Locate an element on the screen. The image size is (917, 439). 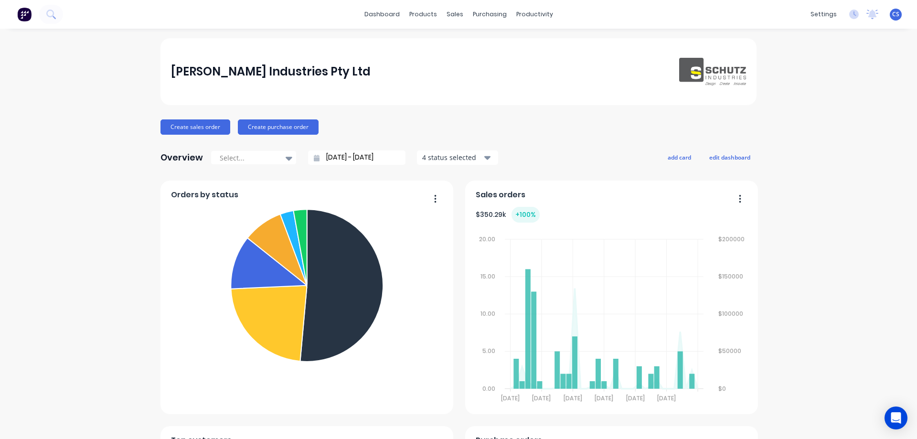
tspan: $50000 is located at coordinates (730, 351).